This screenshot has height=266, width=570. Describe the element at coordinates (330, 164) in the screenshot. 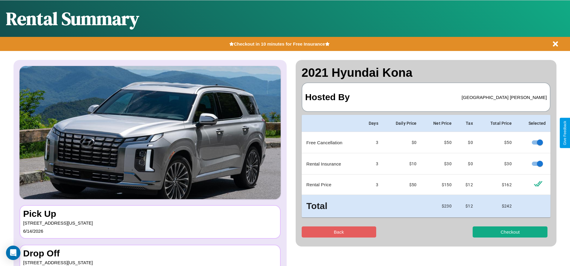

I see `p: Rental Insurance` at that location.